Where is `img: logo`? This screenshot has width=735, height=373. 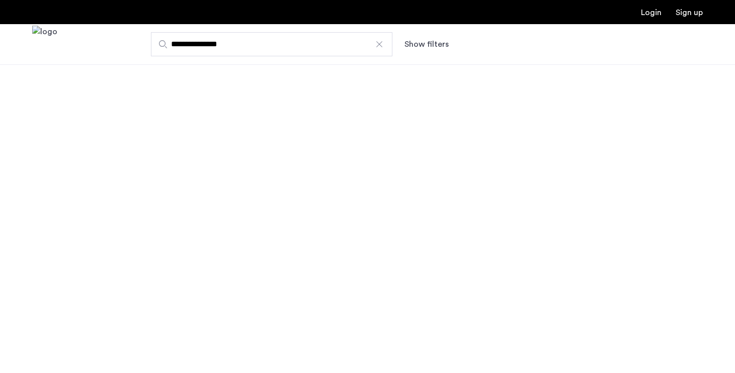
img: logo is located at coordinates (45, 44).